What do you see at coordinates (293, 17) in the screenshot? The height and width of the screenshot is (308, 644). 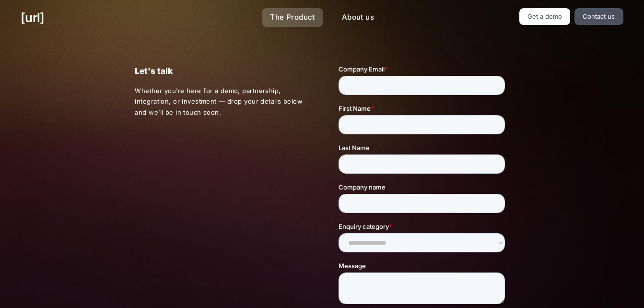 I see `a: The Product` at bounding box center [293, 17].